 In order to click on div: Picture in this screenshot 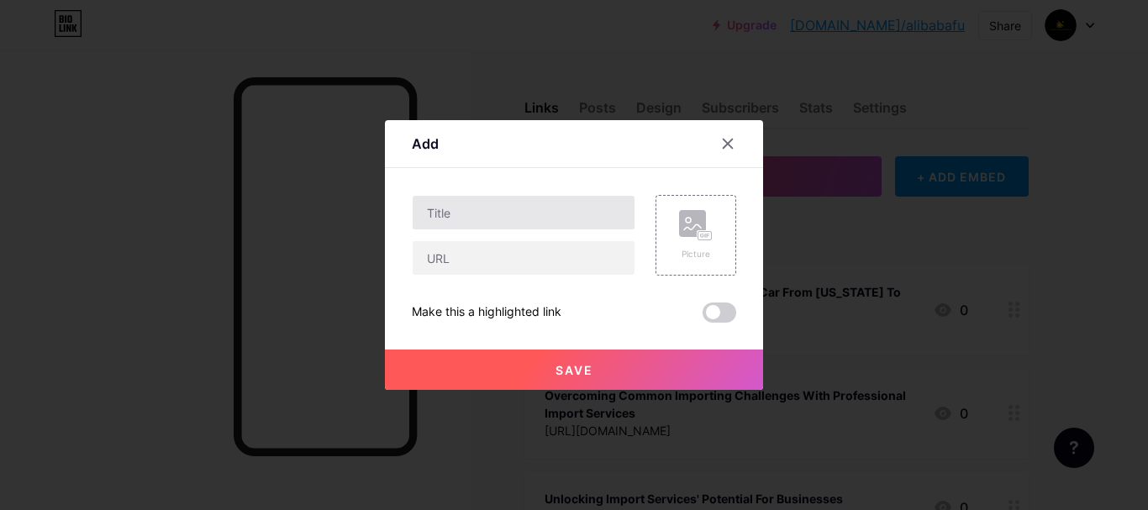, I will do `click(696, 254)`.